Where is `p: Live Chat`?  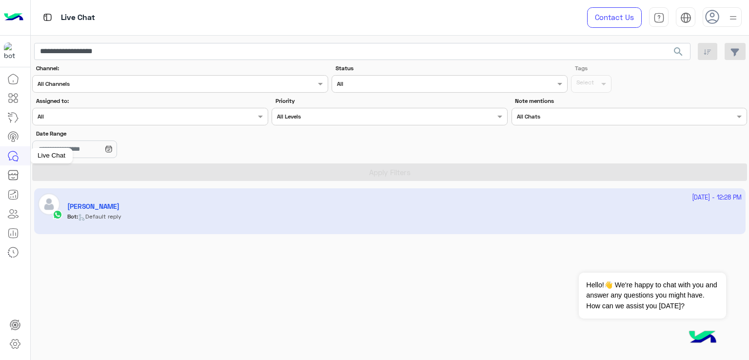
p: Live Chat is located at coordinates (78, 18).